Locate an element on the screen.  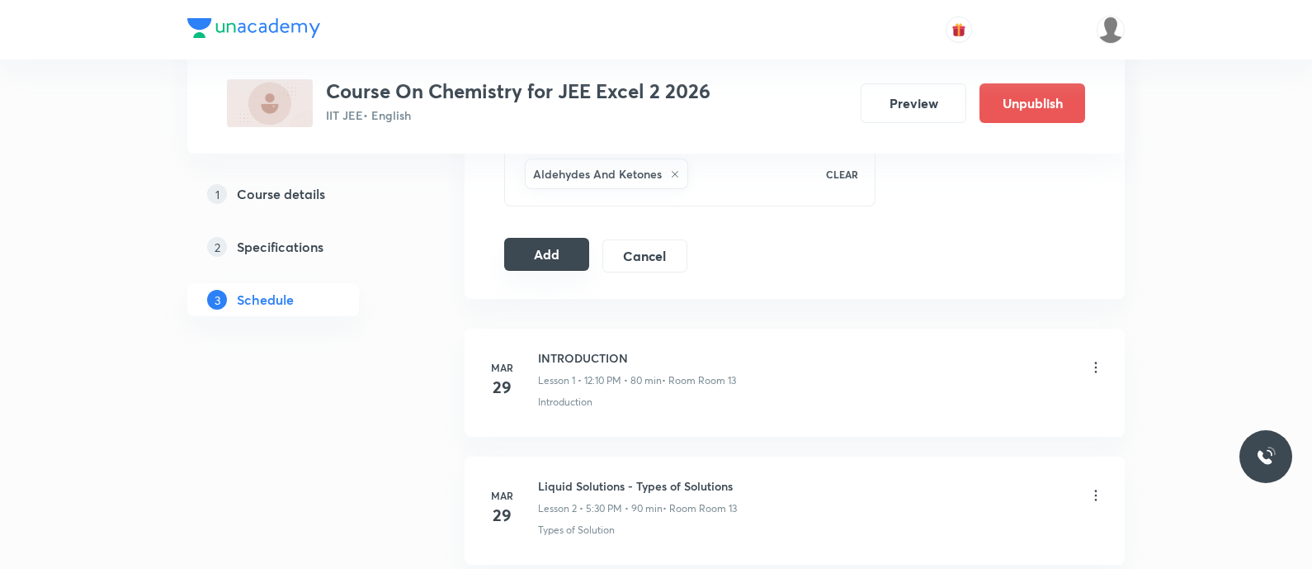
h6: Liquid Solutions - Types of Solutions is located at coordinates (637, 485).